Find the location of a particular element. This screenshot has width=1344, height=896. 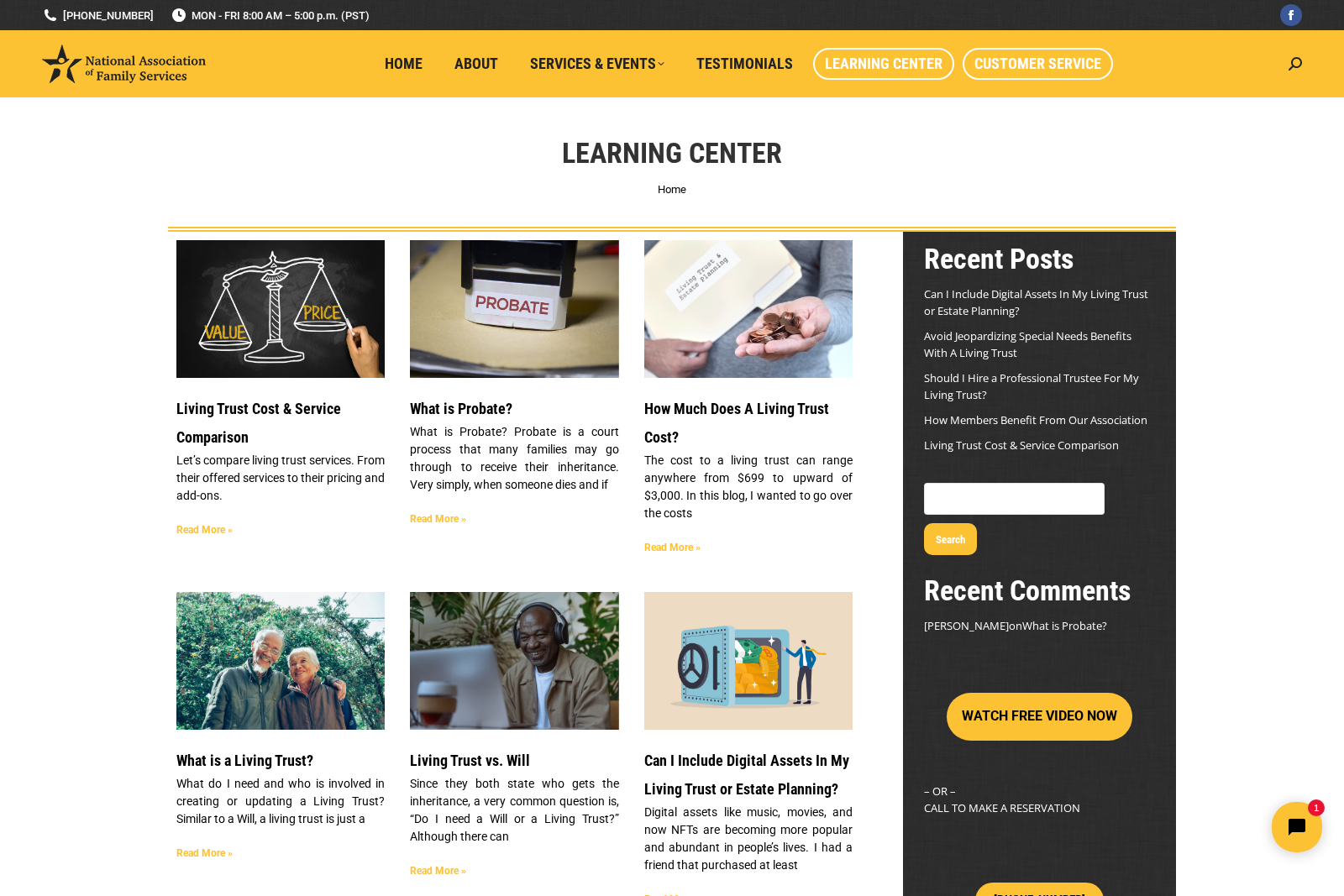

span: Testimonials is located at coordinates (744, 63).